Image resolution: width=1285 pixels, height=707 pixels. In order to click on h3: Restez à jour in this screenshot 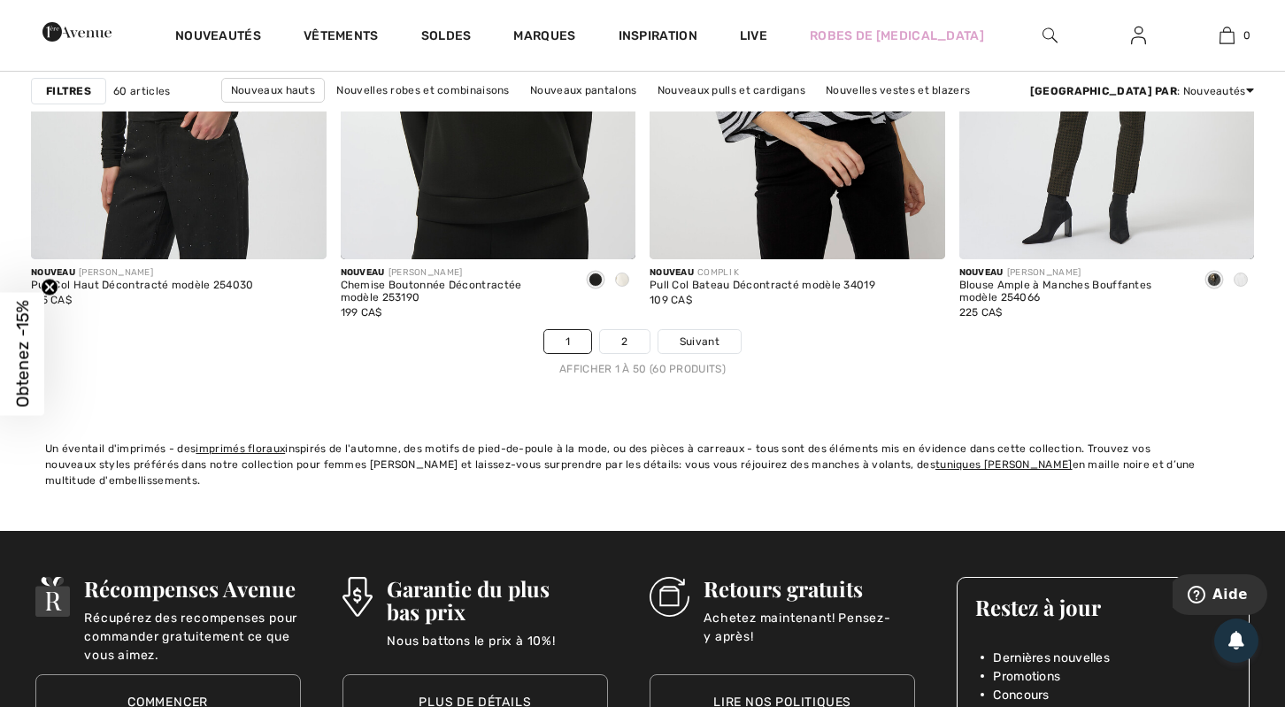, I will do `click(1103, 607)`.